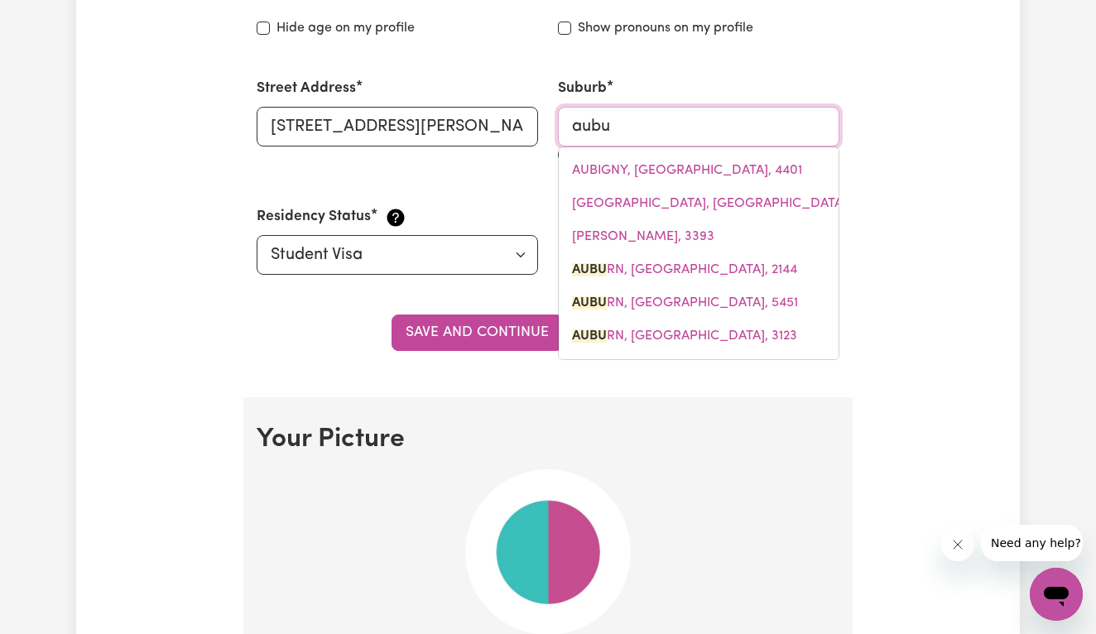 The image size is (1096, 634). What do you see at coordinates (699, 204) in the screenshot?
I see `a: AUBIN GROVE, Western Australia, 6164` at bounding box center [699, 204].